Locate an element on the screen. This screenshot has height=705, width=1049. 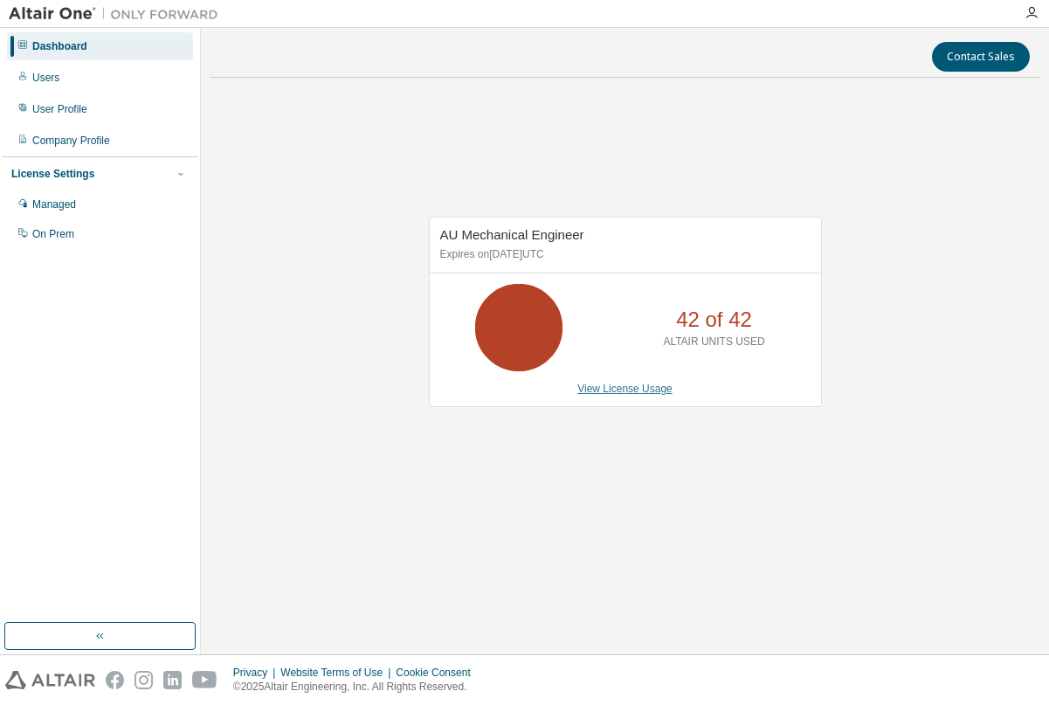
div: Dashboard is located at coordinates (59, 46).